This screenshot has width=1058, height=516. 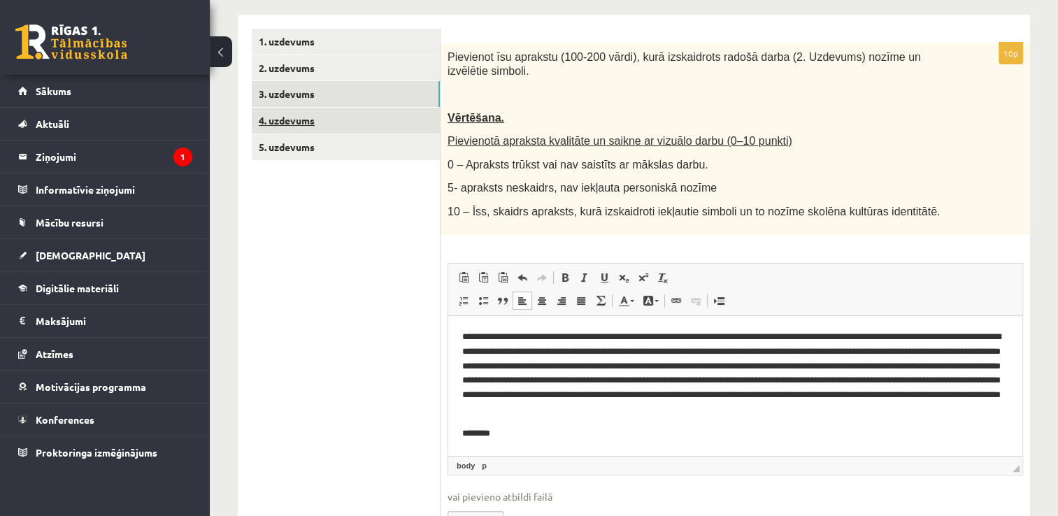 I want to click on a: Mācību resursi, so click(x=105, y=222).